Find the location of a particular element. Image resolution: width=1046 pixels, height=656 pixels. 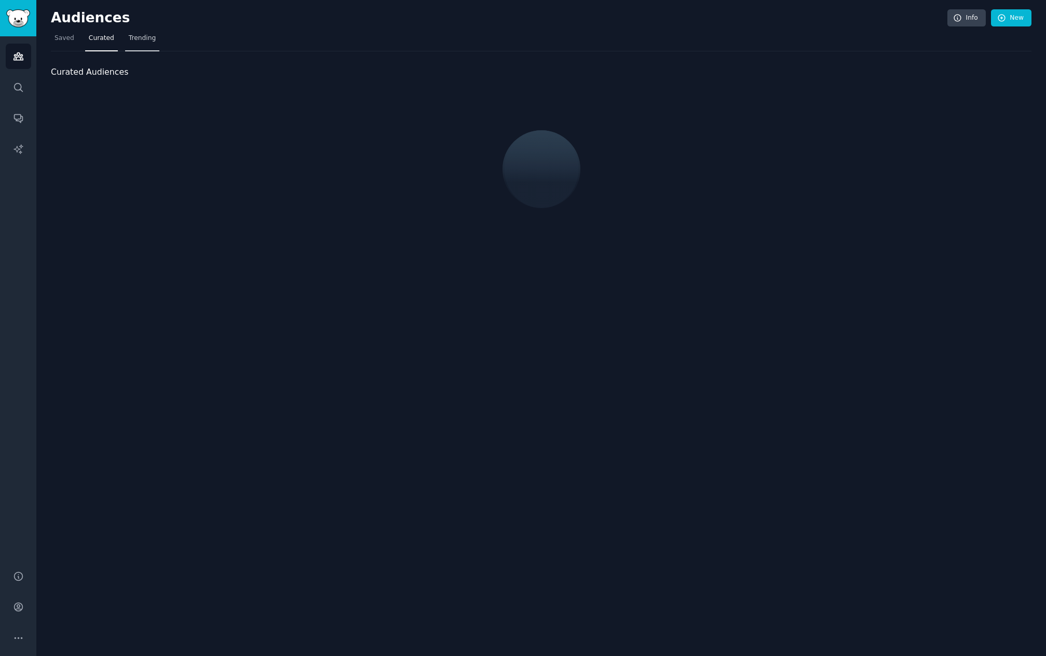

span: Curated is located at coordinates (101, 38).